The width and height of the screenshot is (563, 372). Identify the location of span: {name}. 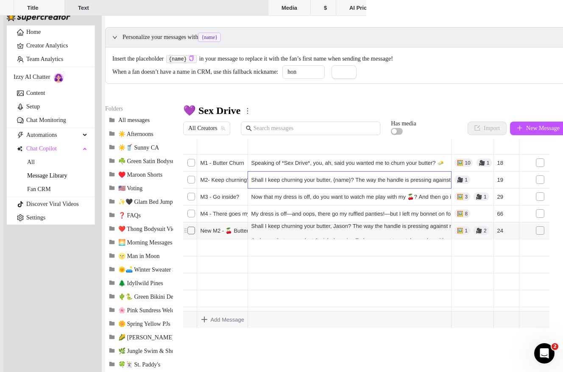
(209, 37).